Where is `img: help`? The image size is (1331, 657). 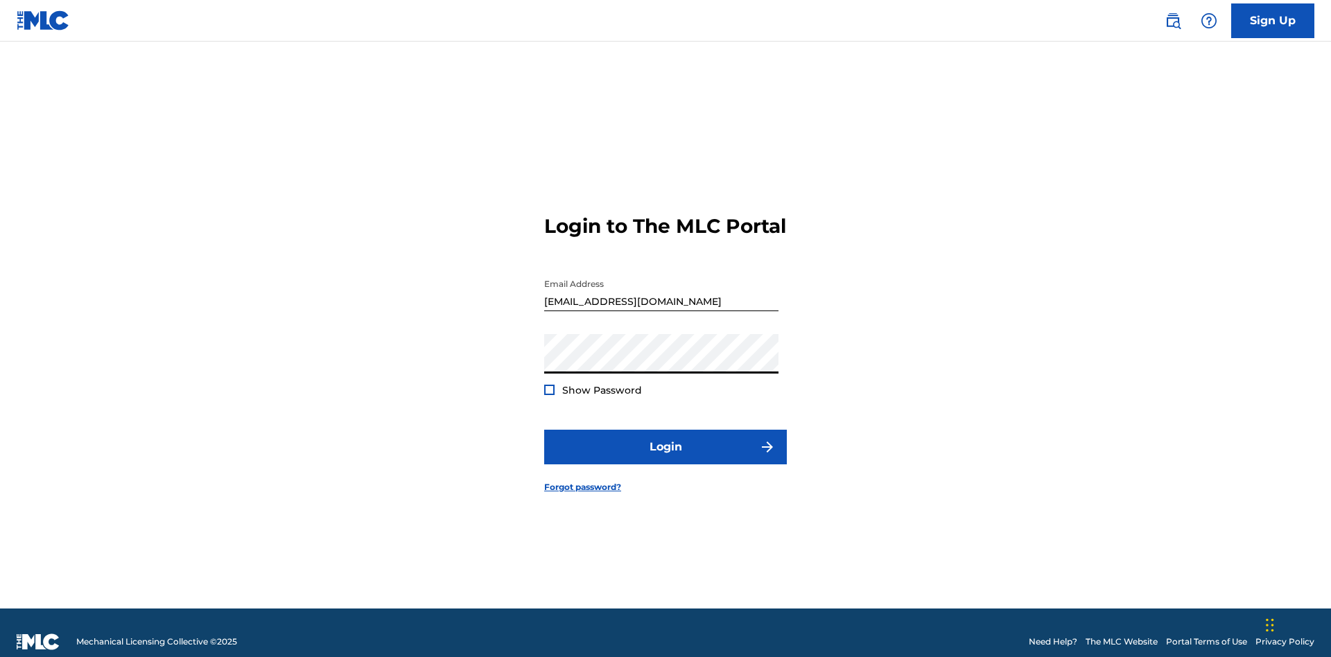 img: help is located at coordinates (1209, 21).